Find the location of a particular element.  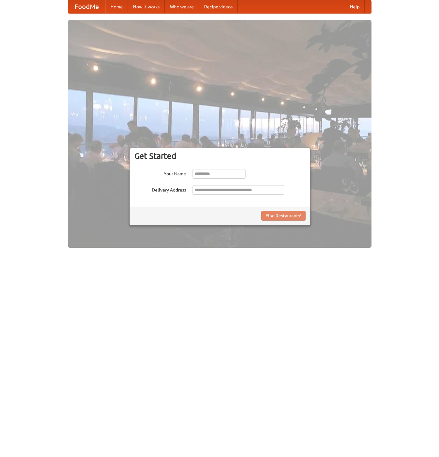

button: Find Restaurants! is located at coordinates (283, 216).